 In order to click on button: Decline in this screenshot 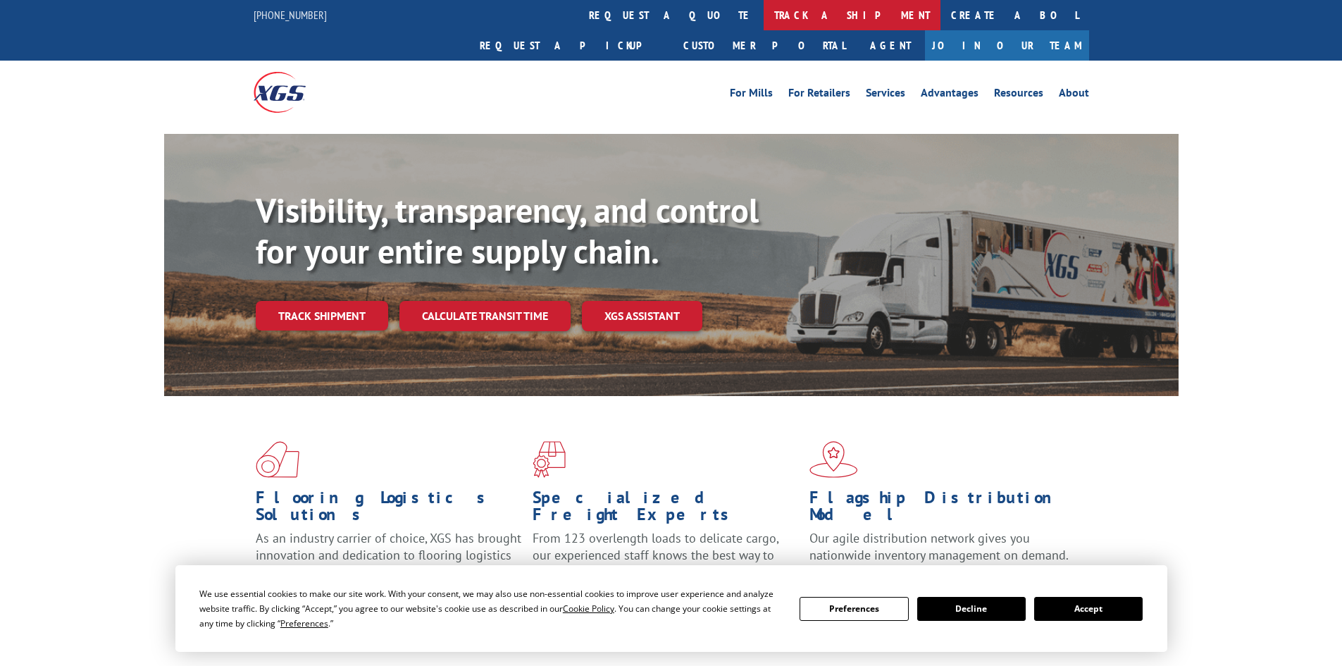, I will do `click(972, 609)`.